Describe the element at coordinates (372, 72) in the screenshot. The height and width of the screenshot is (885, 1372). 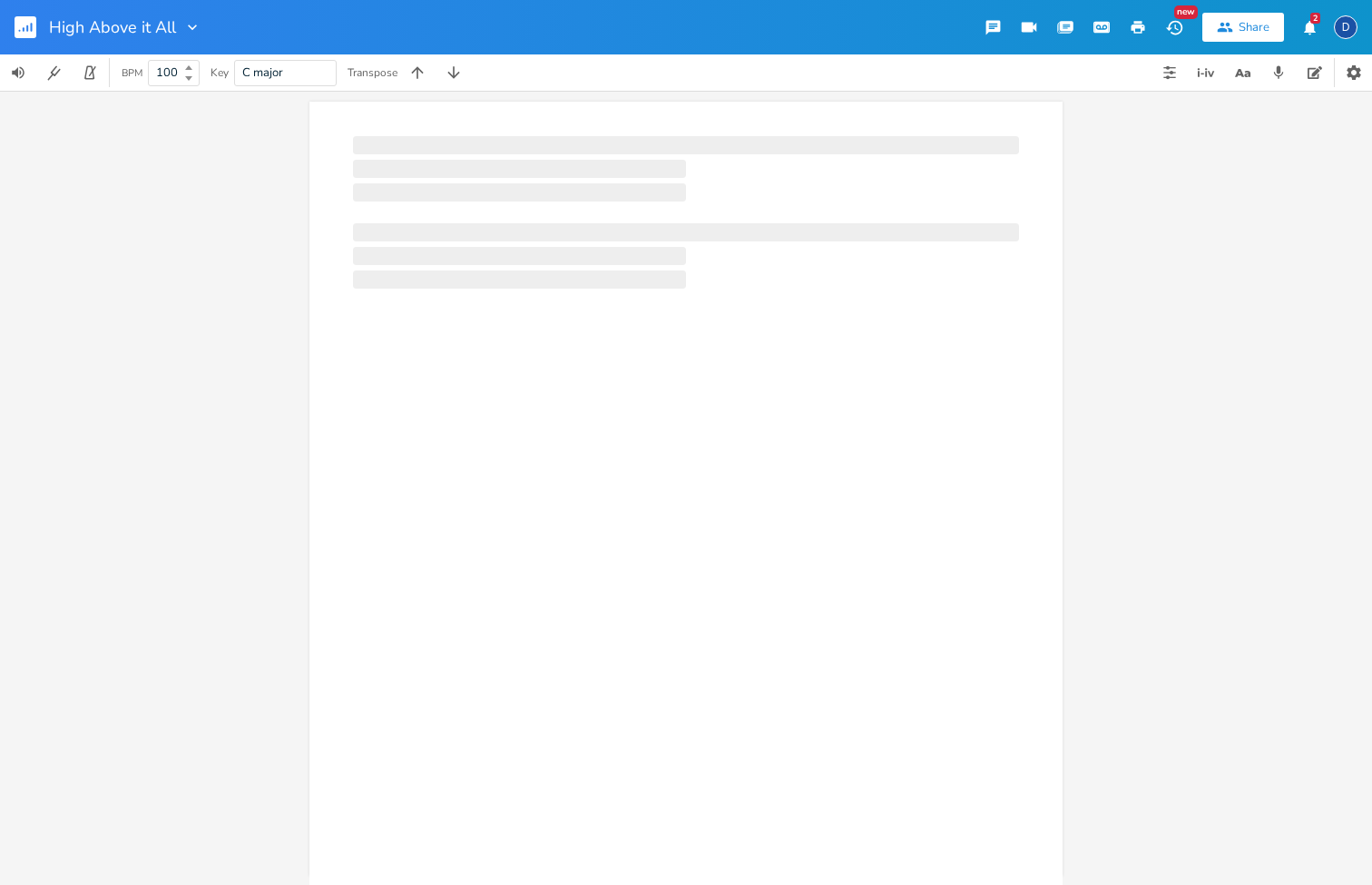
I see `div: Transpose` at that location.